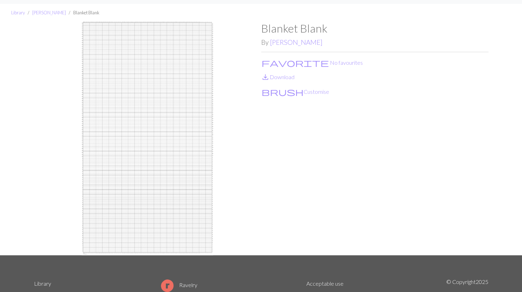  I want to click on span: favorite, so click(295, 63).